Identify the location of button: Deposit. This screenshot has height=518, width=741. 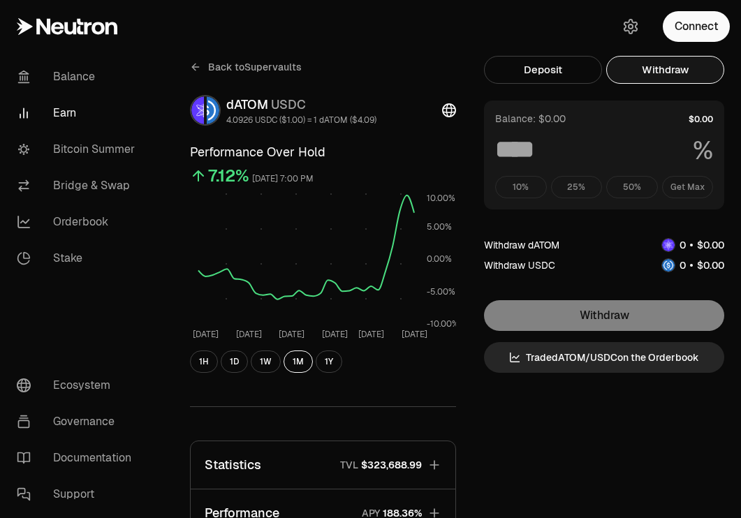
(543, 70).